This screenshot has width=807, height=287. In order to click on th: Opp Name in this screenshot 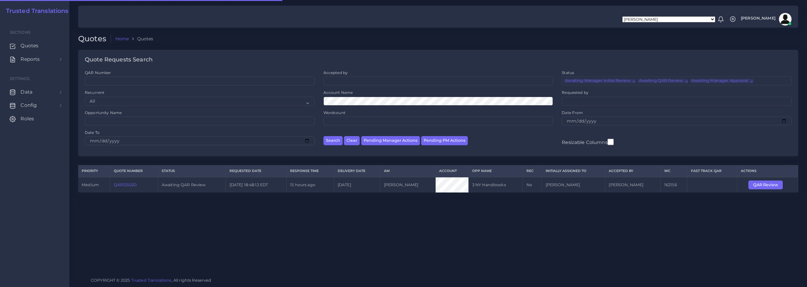, I will do `click(496, 171)`.